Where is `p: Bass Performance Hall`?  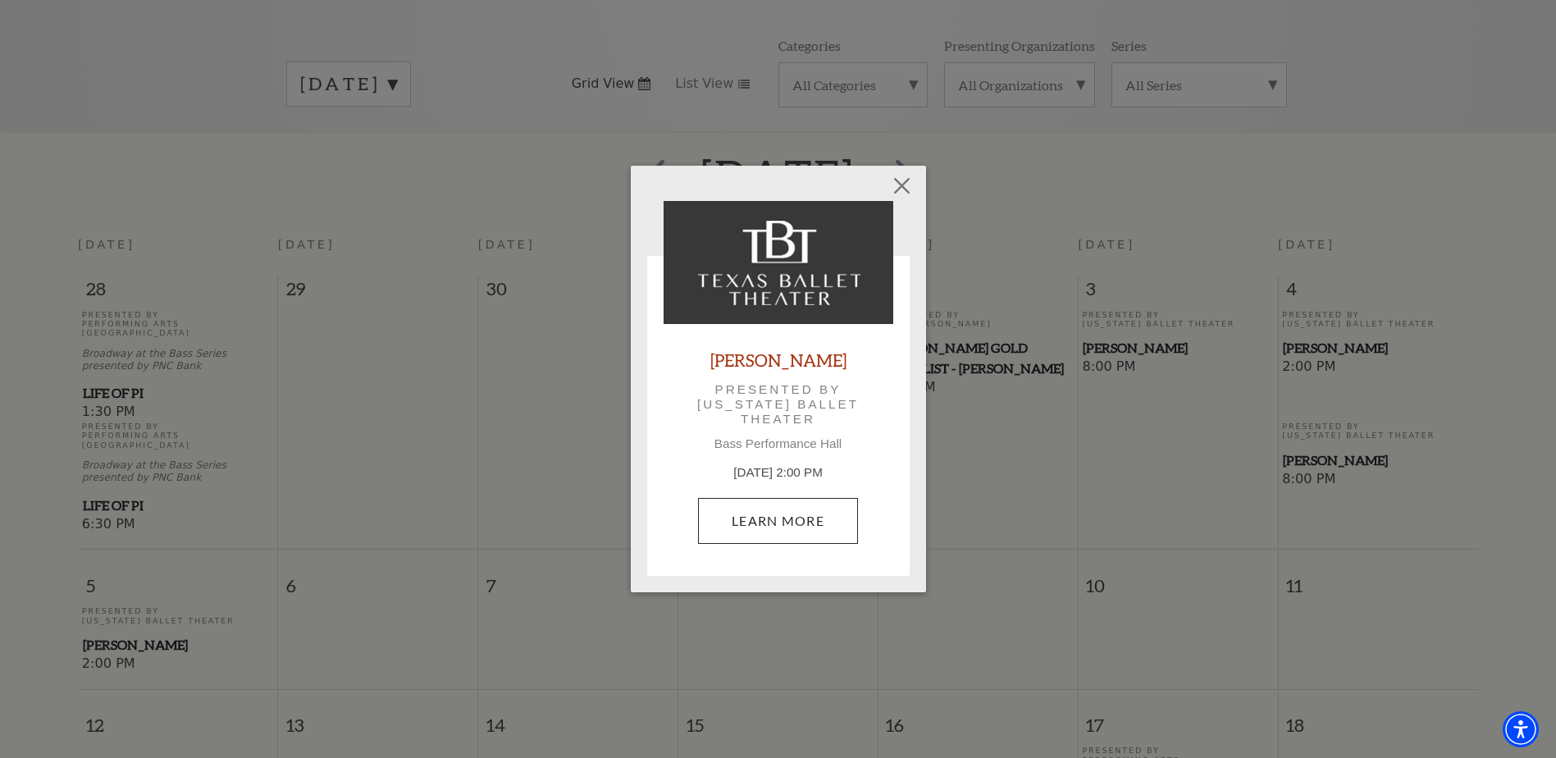 p: Bass Performance Hall is located at coordinates (779, 444).